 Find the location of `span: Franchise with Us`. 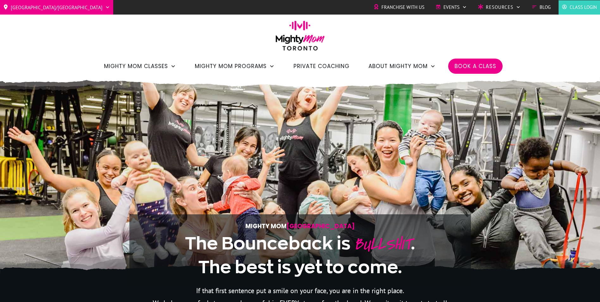

span: Franchise with Us is located at coordinates (403, 7).